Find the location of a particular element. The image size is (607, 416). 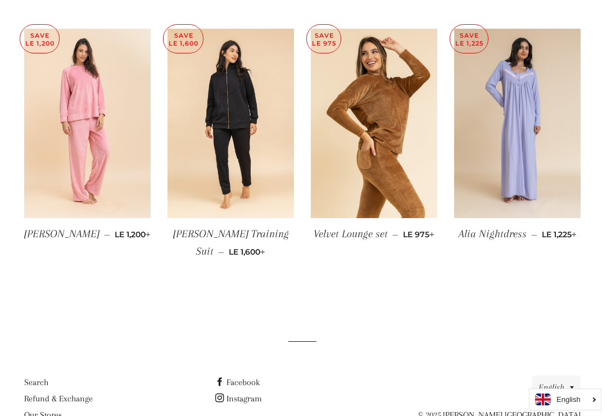

button: English is located at coordinates (556, 387).